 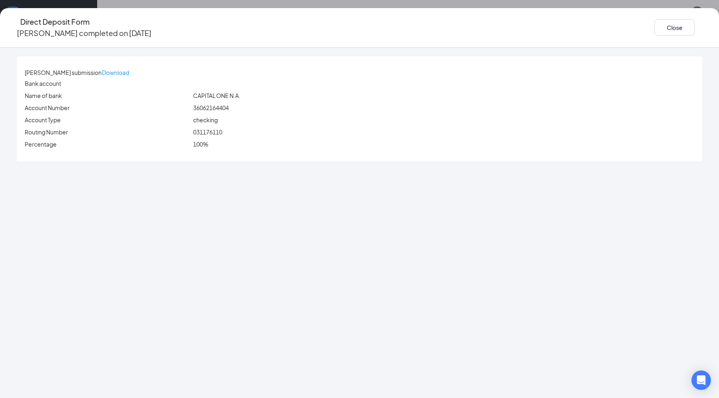 I want to click on p: Download, so click(x=115, y=72).